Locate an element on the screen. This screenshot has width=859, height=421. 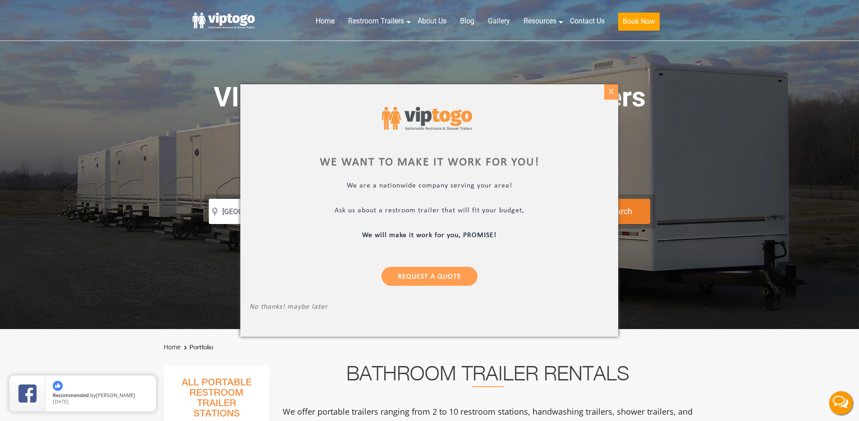
p: We are a nationwide company serving your area! is located at coordinates (429, 187).